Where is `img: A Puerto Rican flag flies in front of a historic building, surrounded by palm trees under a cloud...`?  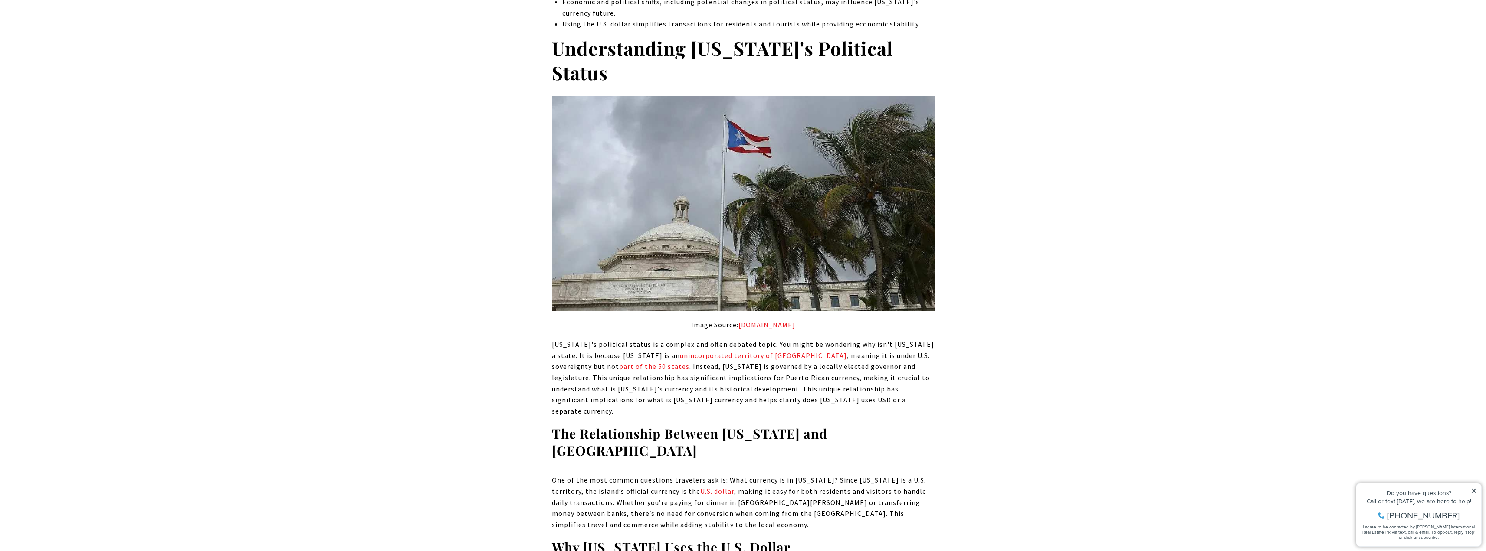
img: A Puerto Rican flag flies in front of a historic building, surrounded by palm trees under a cloud... is located at coordinates (743, 203).